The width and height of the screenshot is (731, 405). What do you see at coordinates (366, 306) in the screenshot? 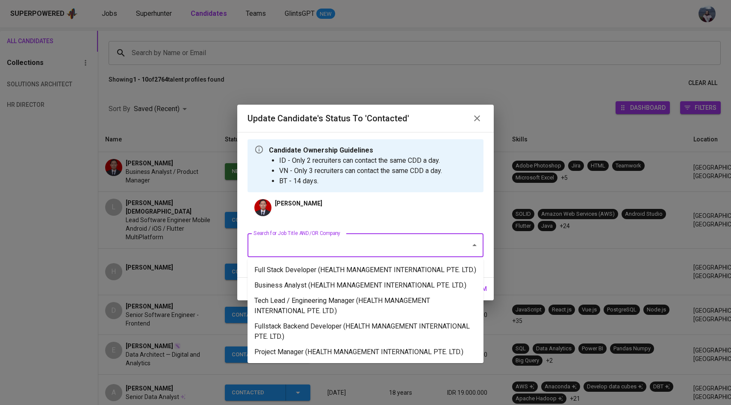
I see `li: Tech Lead / Engineering Manager (HEALTH MANAGEMENT INTERNATIONAL PTE. LTD.)` at bounding box center [366, 306].